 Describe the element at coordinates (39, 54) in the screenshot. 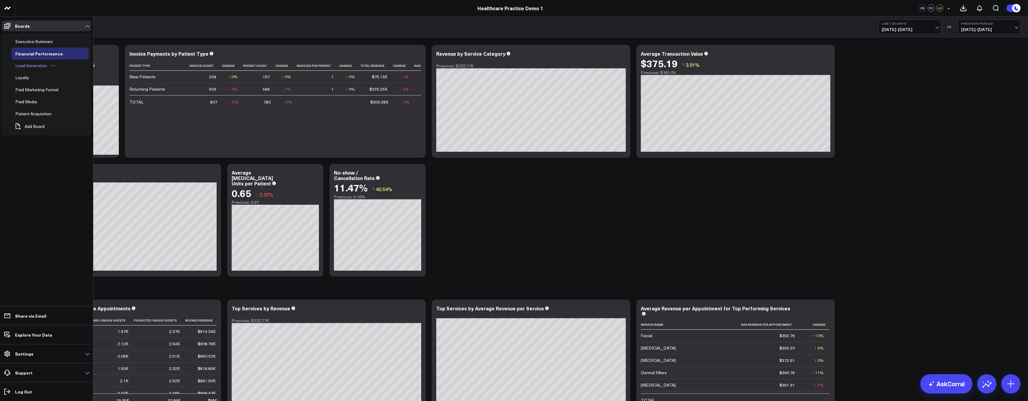

I see `div: Financial Performance` at that location.